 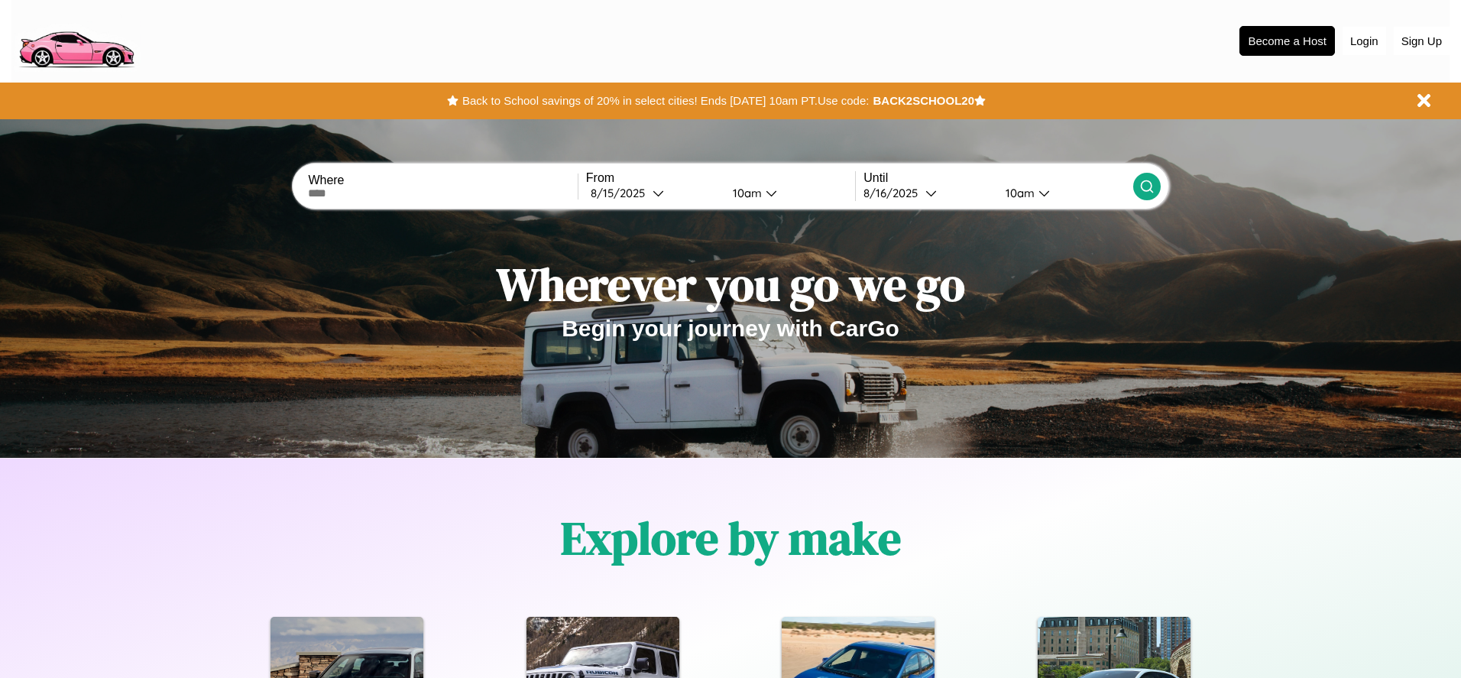 I want to click on div: 8 / 15 / 2025, so click(x=621, y=193).